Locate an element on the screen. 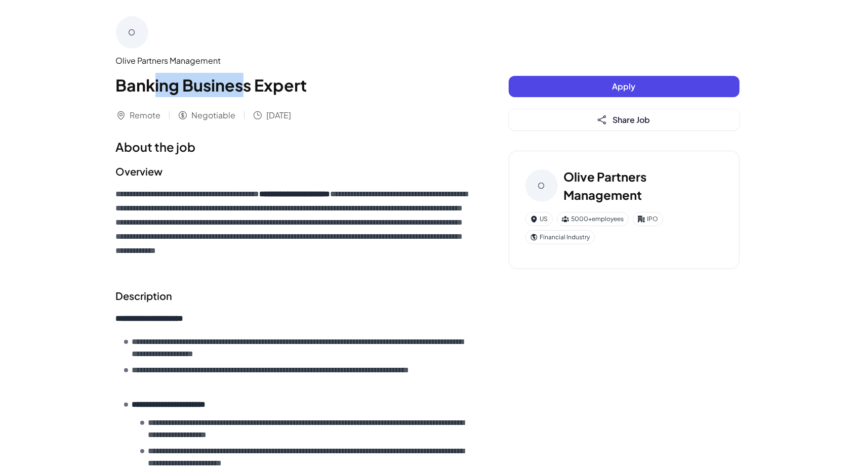 The image size is (855, 476). span: Apply is located at coordinates (624, 86).